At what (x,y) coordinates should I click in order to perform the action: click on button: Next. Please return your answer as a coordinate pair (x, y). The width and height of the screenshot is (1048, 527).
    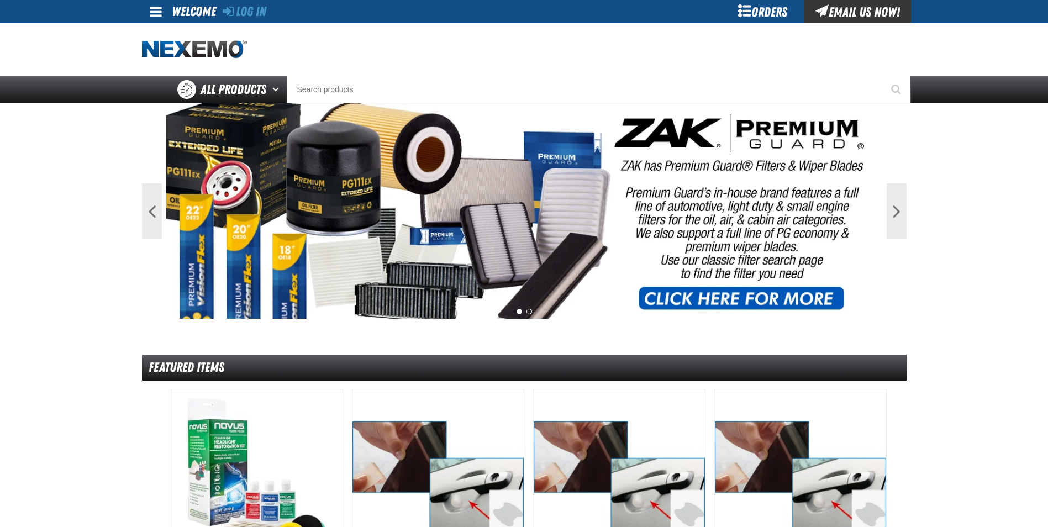
    Looking at the image, I should click on (897, 211).